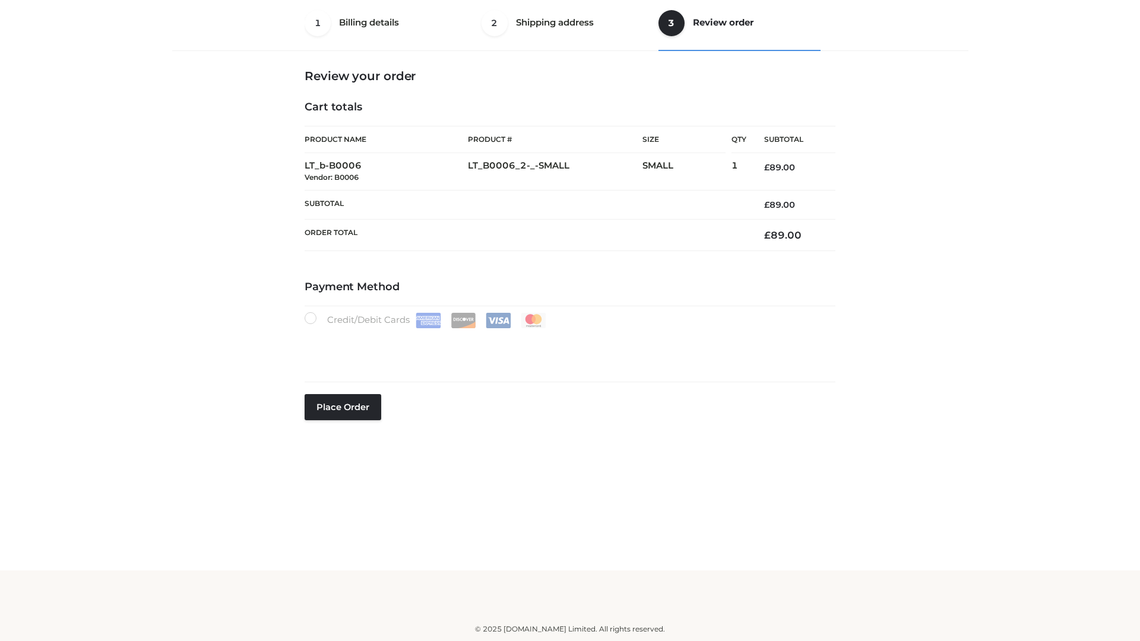  I want to click on h3: Review your order, so click(570, 76).